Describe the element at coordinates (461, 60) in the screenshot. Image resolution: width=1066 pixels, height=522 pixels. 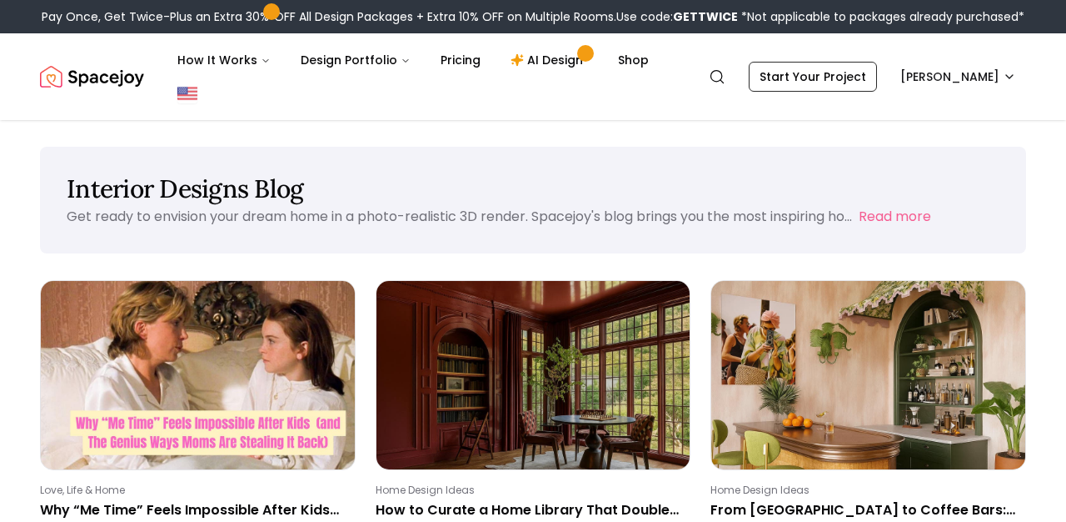
I see `a: Pricing` at that location.